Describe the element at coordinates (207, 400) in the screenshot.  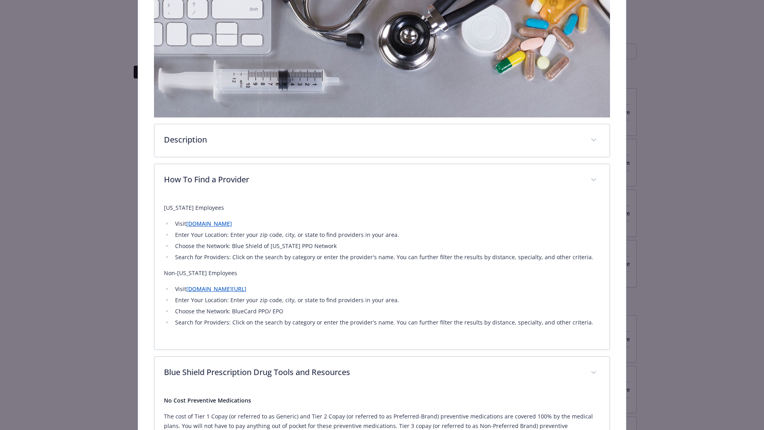
I see `strong: No Cost Preventive Medications` at that location.